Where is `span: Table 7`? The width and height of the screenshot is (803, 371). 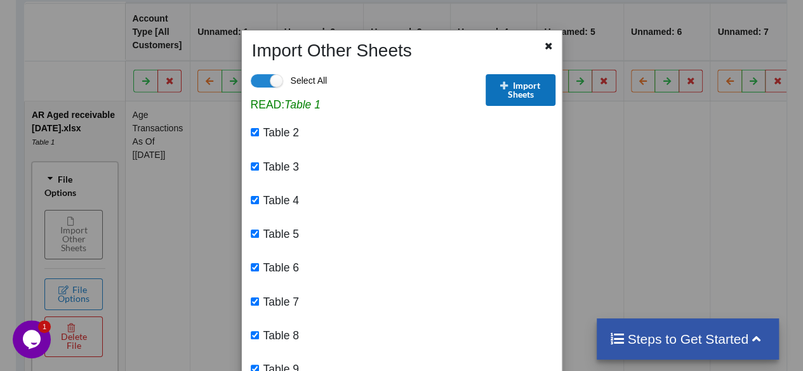 span: Table 7 is located at coordinates (279, 301).